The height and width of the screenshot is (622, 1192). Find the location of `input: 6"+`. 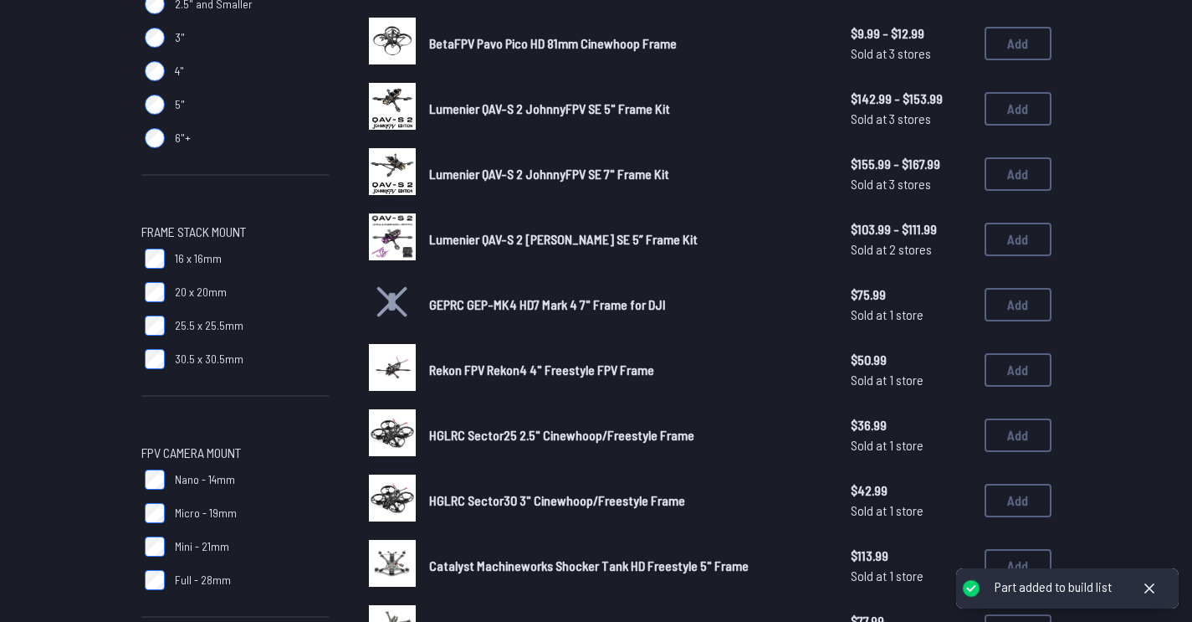

input: 6"+ is located at coordinates (155, 138).